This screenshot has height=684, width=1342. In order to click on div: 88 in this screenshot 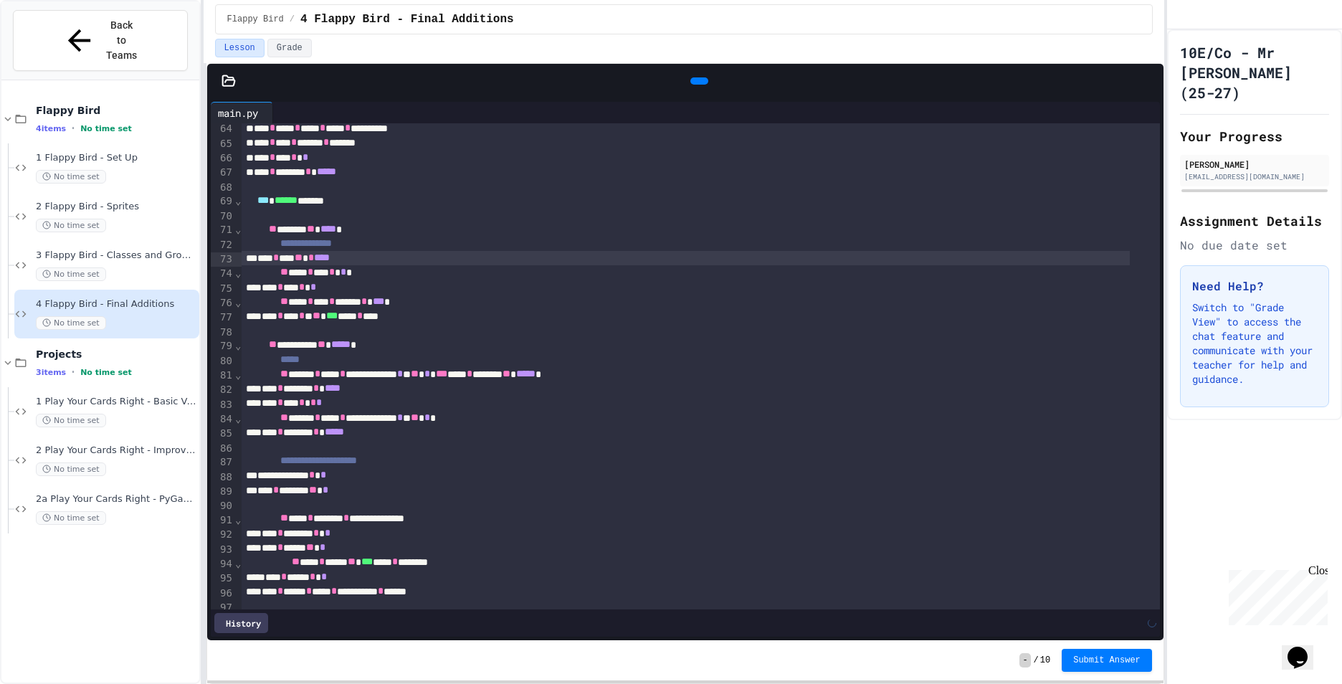, I will do `click(222, 477)`.